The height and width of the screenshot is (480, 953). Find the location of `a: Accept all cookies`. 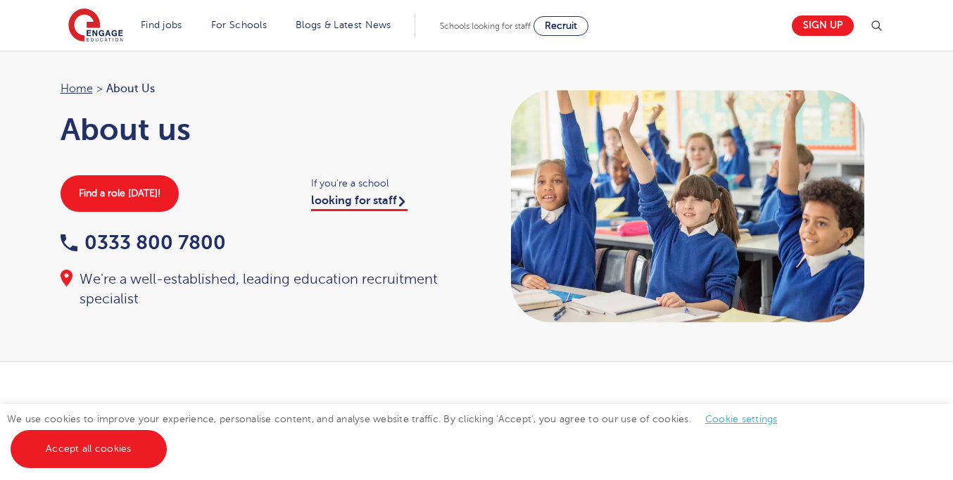

a: Accept all cookies is located at coordinates (89, 449).